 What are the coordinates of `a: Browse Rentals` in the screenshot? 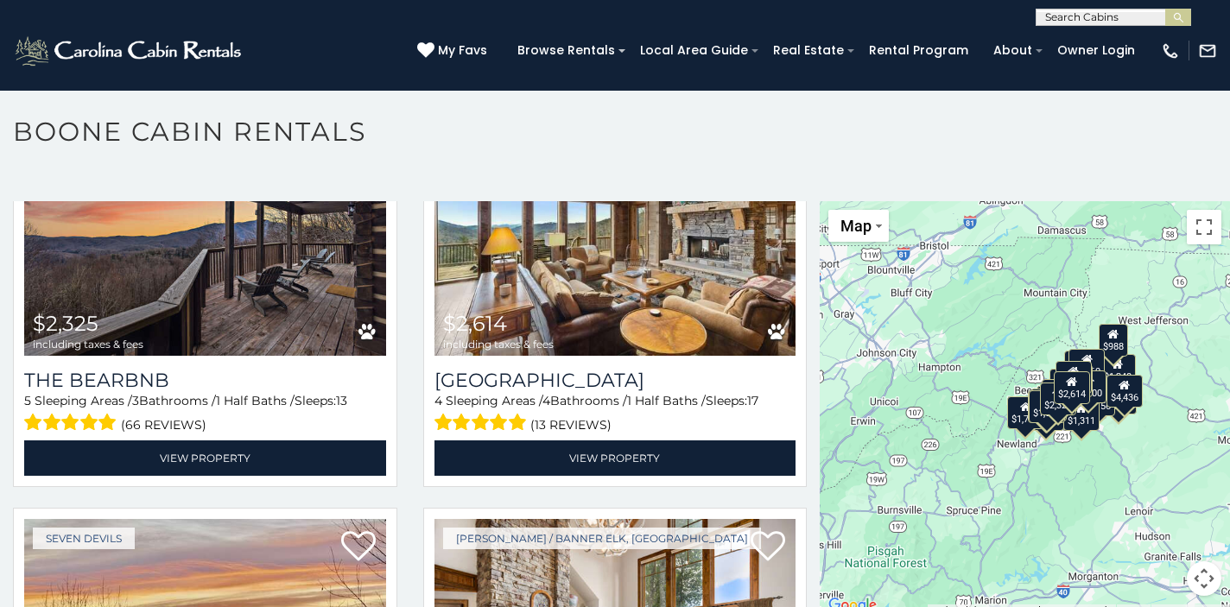 It's located at (566, 50).